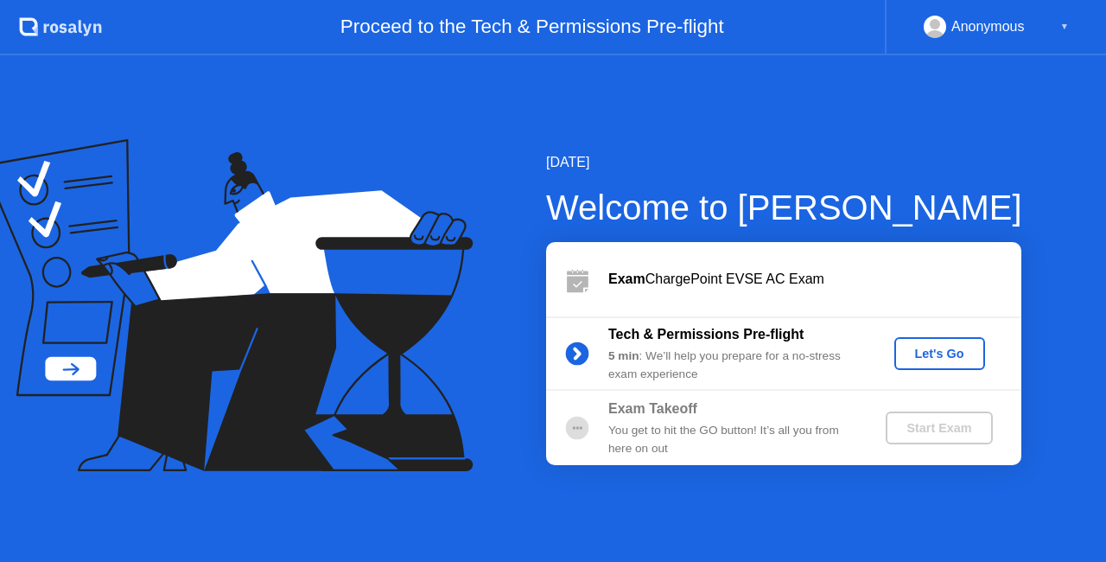  Describe the element at coordinates (706, 334) in the screenshot. I see `b: Tech & Permissions Pre-flight` at that location.